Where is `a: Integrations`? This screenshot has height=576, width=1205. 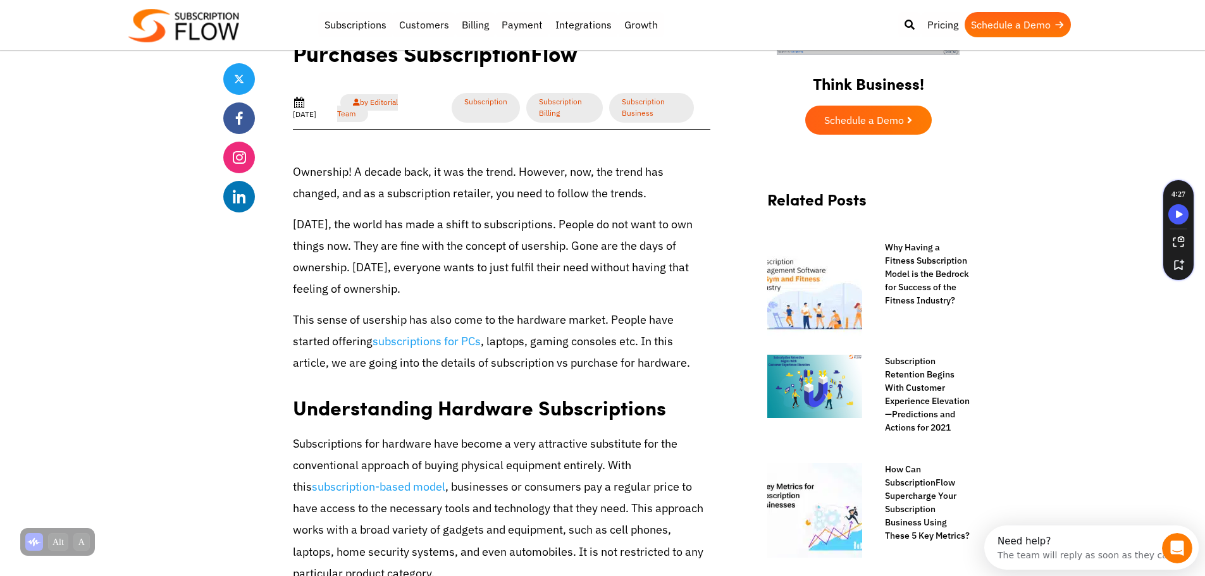 a: Integrations is located at coordinates (583, 25).